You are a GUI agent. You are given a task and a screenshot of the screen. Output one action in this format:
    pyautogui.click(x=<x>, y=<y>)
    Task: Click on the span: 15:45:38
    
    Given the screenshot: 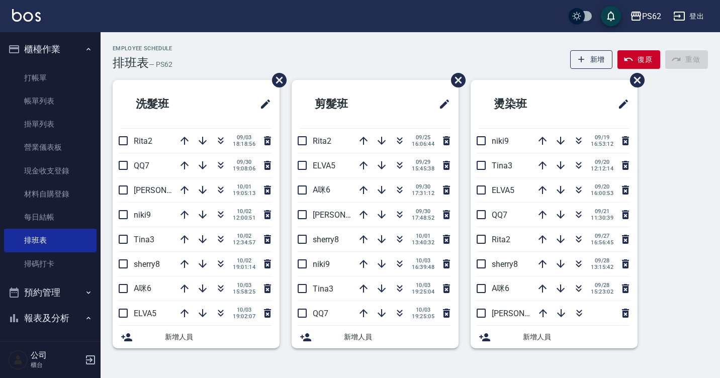 What is the action you would take?
    pyautogui.click(x=423, y=168)
    